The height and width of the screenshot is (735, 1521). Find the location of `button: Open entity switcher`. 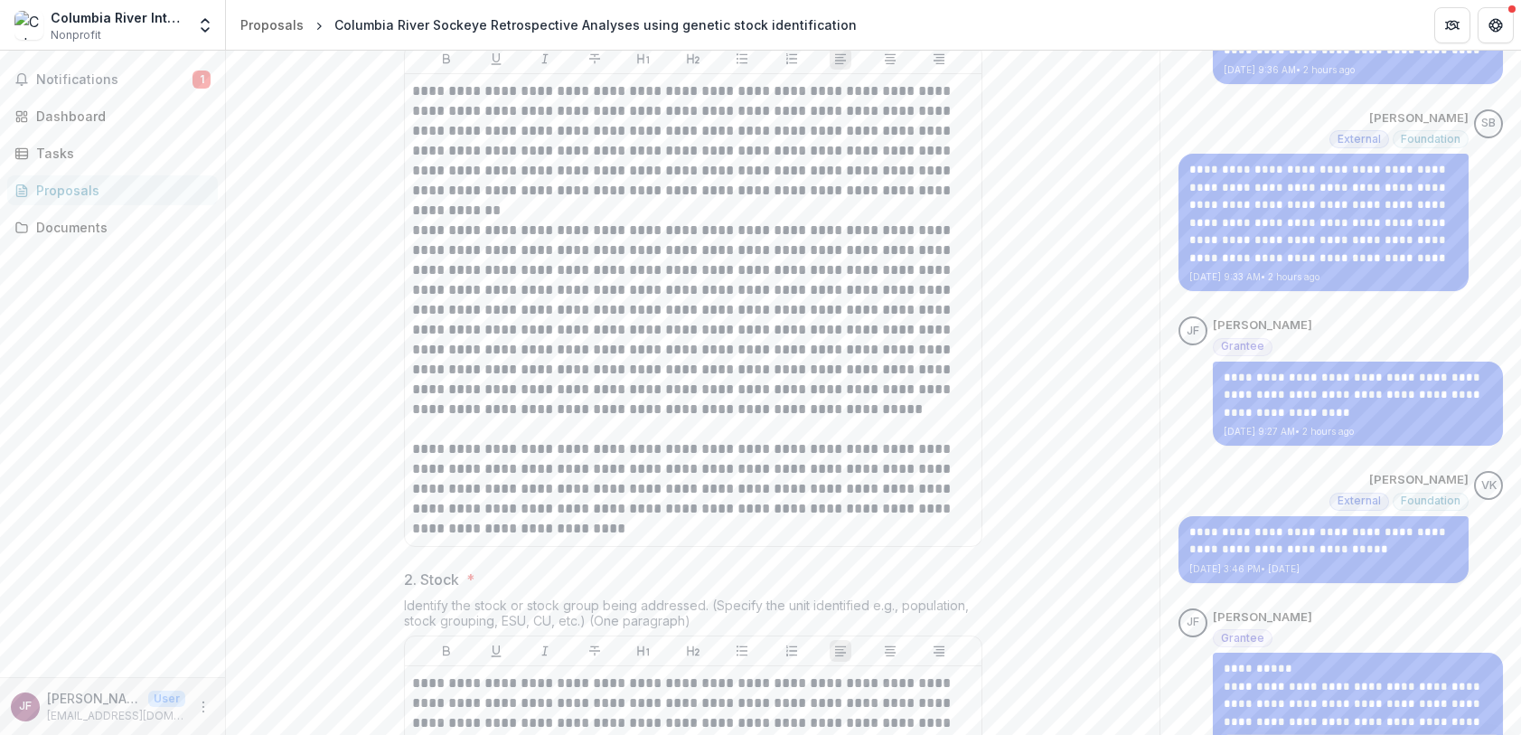

button: Open entity switcher is located at coordinates (205, 25).